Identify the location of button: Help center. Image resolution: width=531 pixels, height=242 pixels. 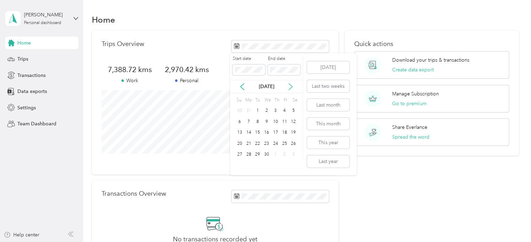
(22, 234).